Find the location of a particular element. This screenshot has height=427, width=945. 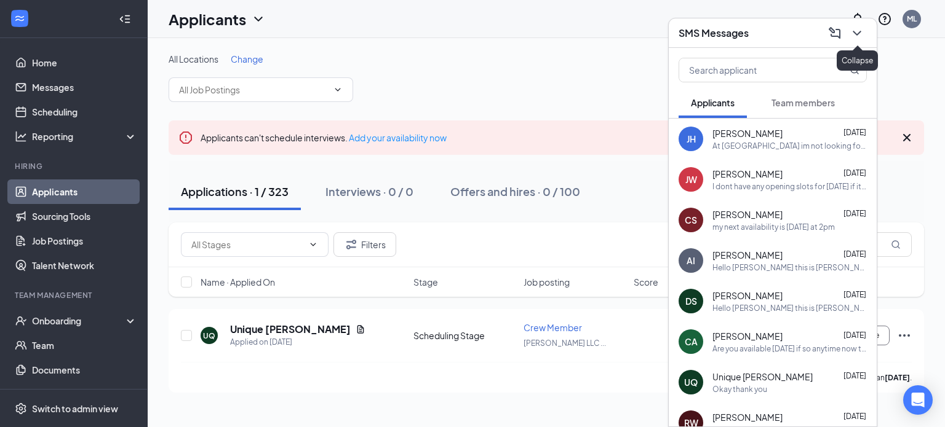

svg: Collapse is located at coordinates (125, 19).